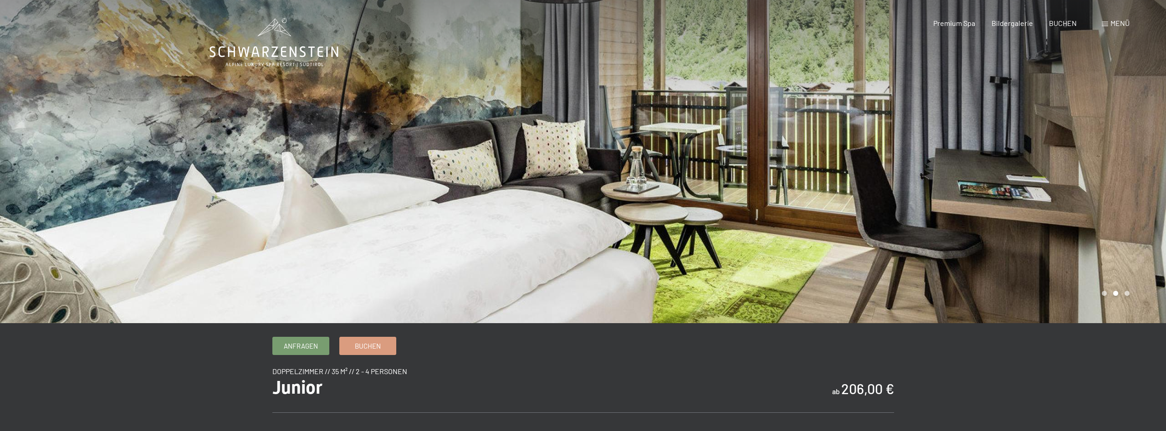 This screenshot has width=1166, height=431. I want to click on span: BUCHEN, so click(1062, 23).